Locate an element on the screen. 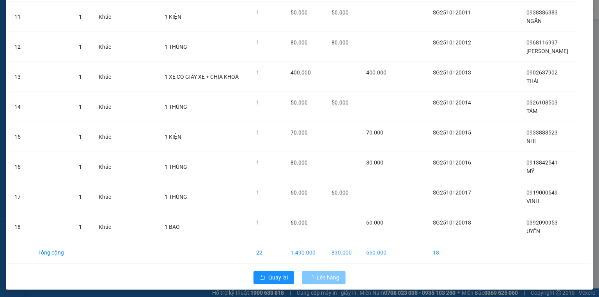 The image size is (599, 297). b: Nhà Xe Hà My is located at coordinates (74, 10).